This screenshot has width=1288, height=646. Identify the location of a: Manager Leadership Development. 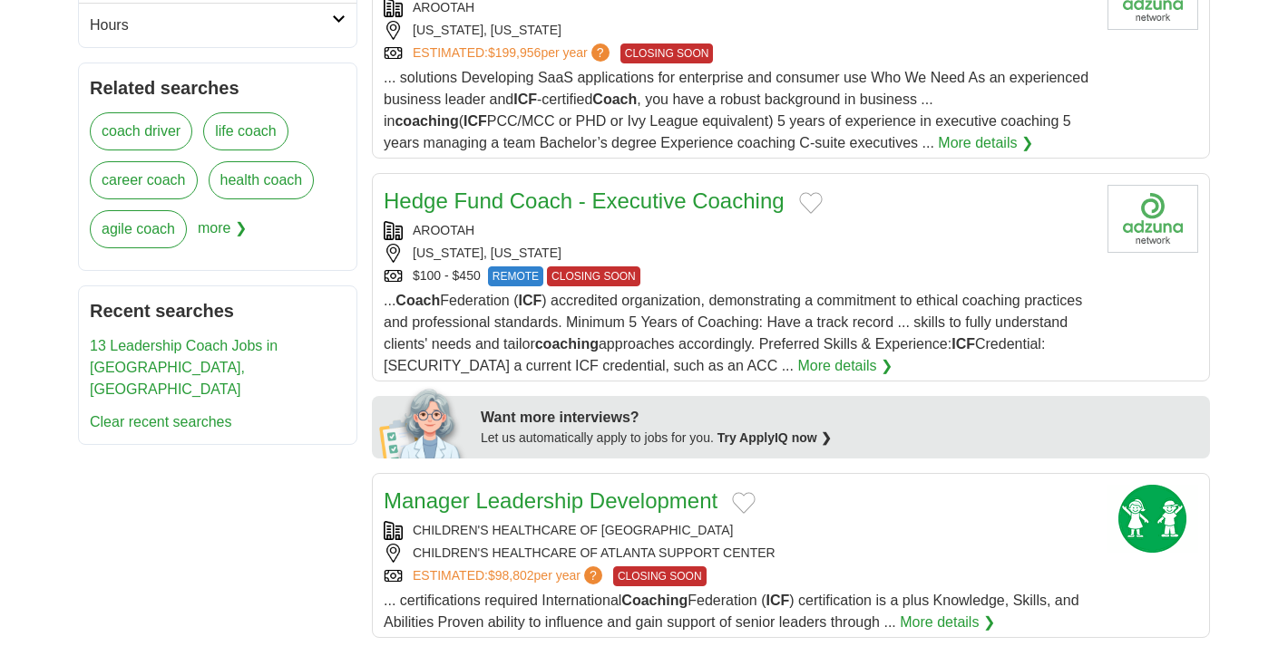
(550, 501).